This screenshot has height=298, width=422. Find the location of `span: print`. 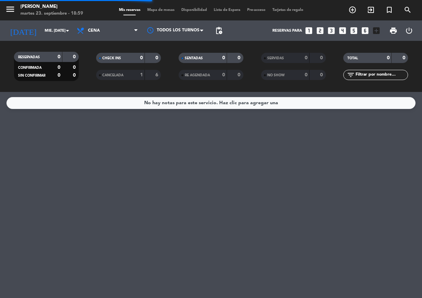

span: print is located at coordinates (393, 31).